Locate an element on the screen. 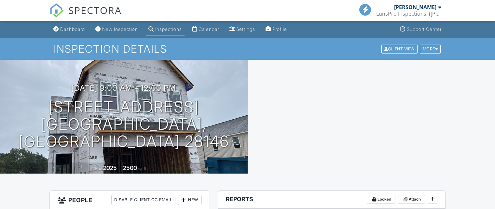  a: SPECTORA is located at coordinates (86, 16).